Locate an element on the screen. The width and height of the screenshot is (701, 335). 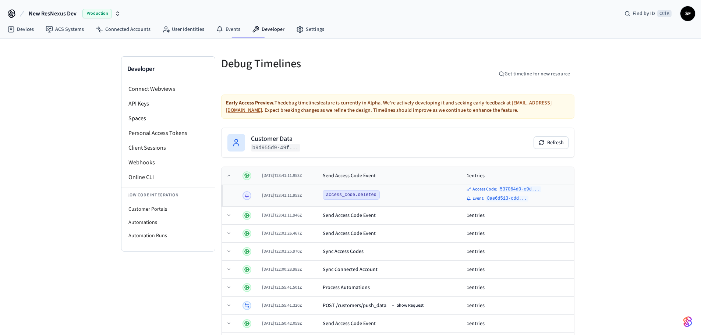
div: The debug timelines feature is currently in Alpha. We're actively developing it and seeking early... is located at coordinates (398, 107).